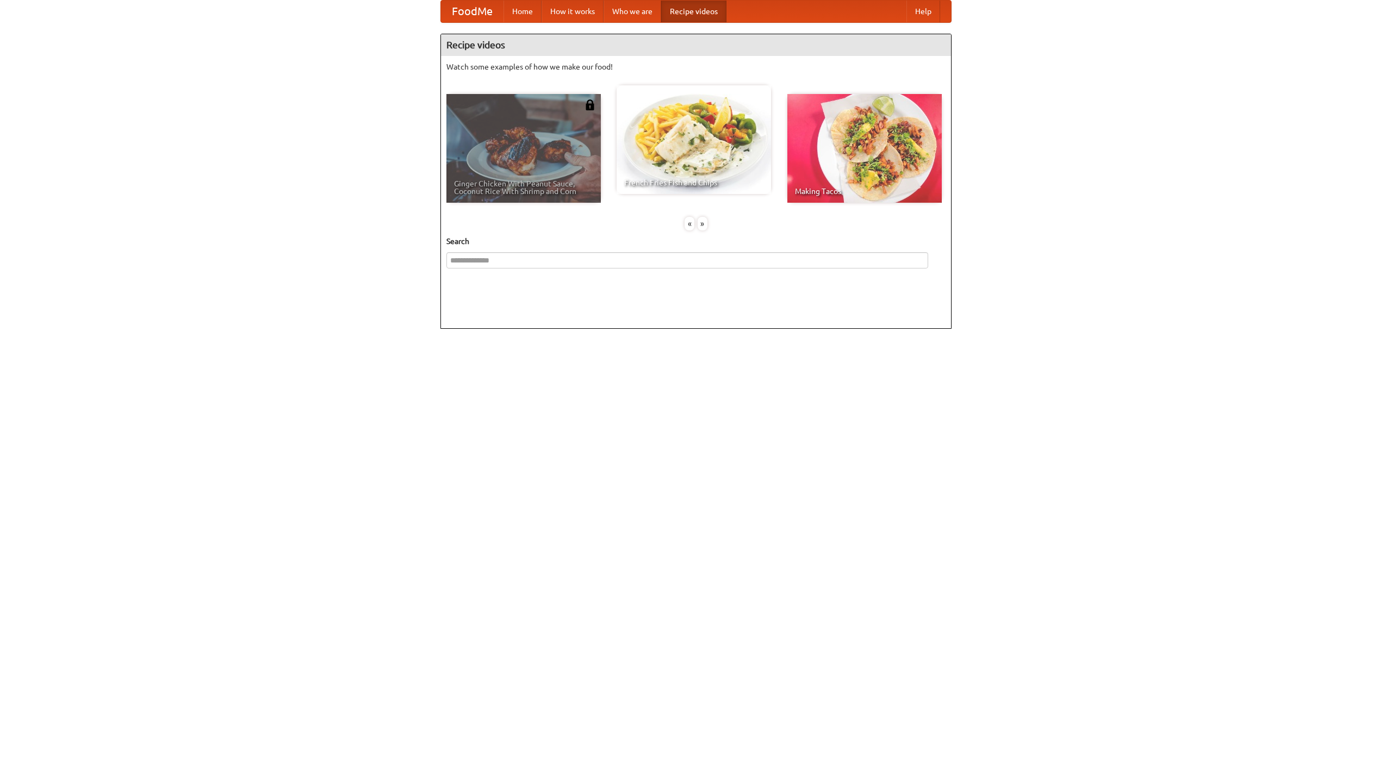 The image size is (1392, 769). What do you see at coordinates (696, 45) in the screenshot?
I see `h4: Recipe videos` at bounding box center [696, 45].